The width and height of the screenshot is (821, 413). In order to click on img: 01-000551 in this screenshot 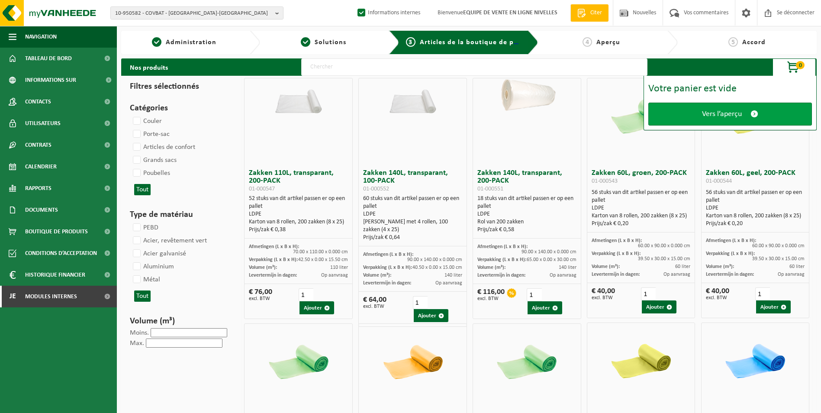, I will do `click(527, 97)`.